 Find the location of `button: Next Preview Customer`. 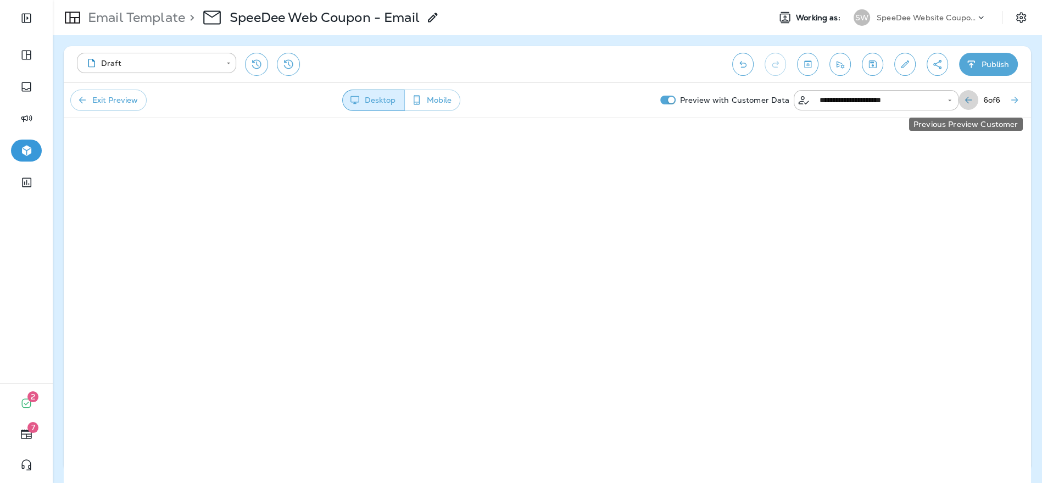

button: Next Preview Customer is located at coordinates (1014, 100).